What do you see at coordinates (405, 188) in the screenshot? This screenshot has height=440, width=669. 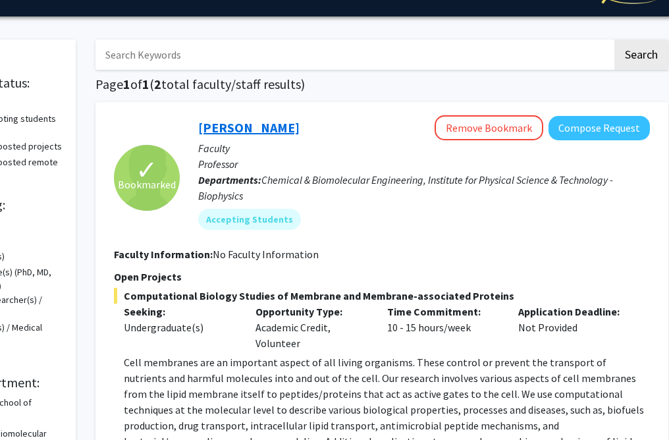 I see `span: Chemical & Biomolecular Engineering, Institute for Physical Science & Technology - Biophysics` at bounding box center [405, 188].